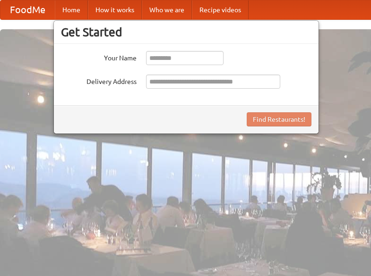  Describe the element at coordinates (279, 119) in the screenshot. I see `button: Find Restaurants!` at that location.